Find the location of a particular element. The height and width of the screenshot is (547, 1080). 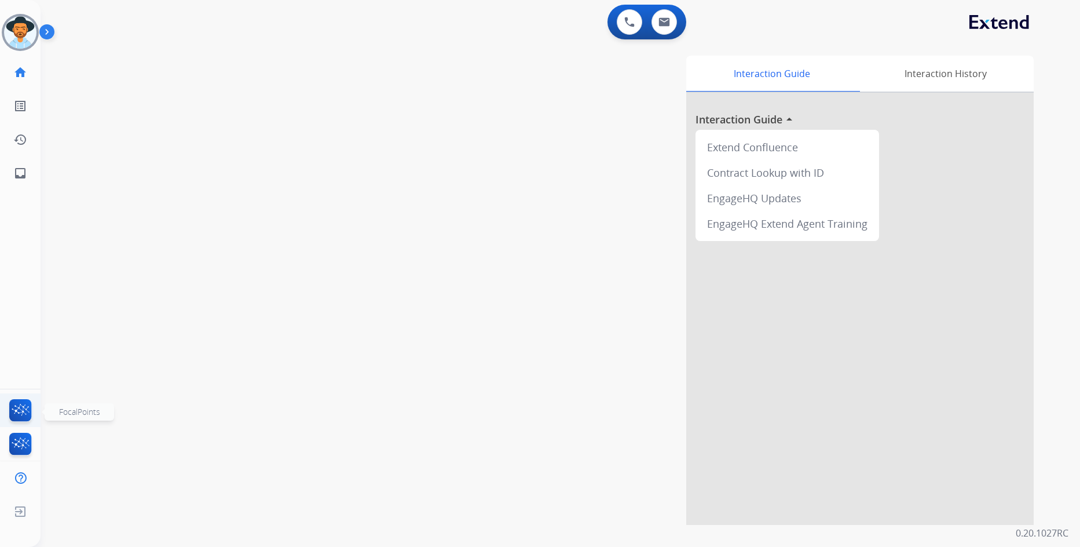

div: Extend Confluence is located at coordinates (787, 147).